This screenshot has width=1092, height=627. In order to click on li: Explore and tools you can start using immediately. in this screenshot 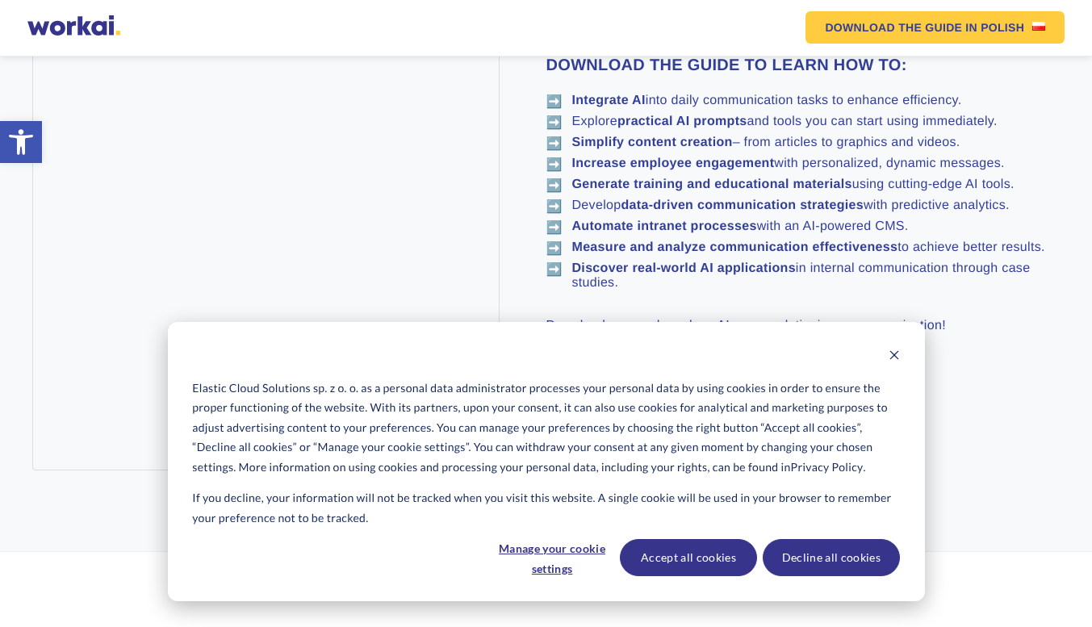, I will do `click(803, 122)`.